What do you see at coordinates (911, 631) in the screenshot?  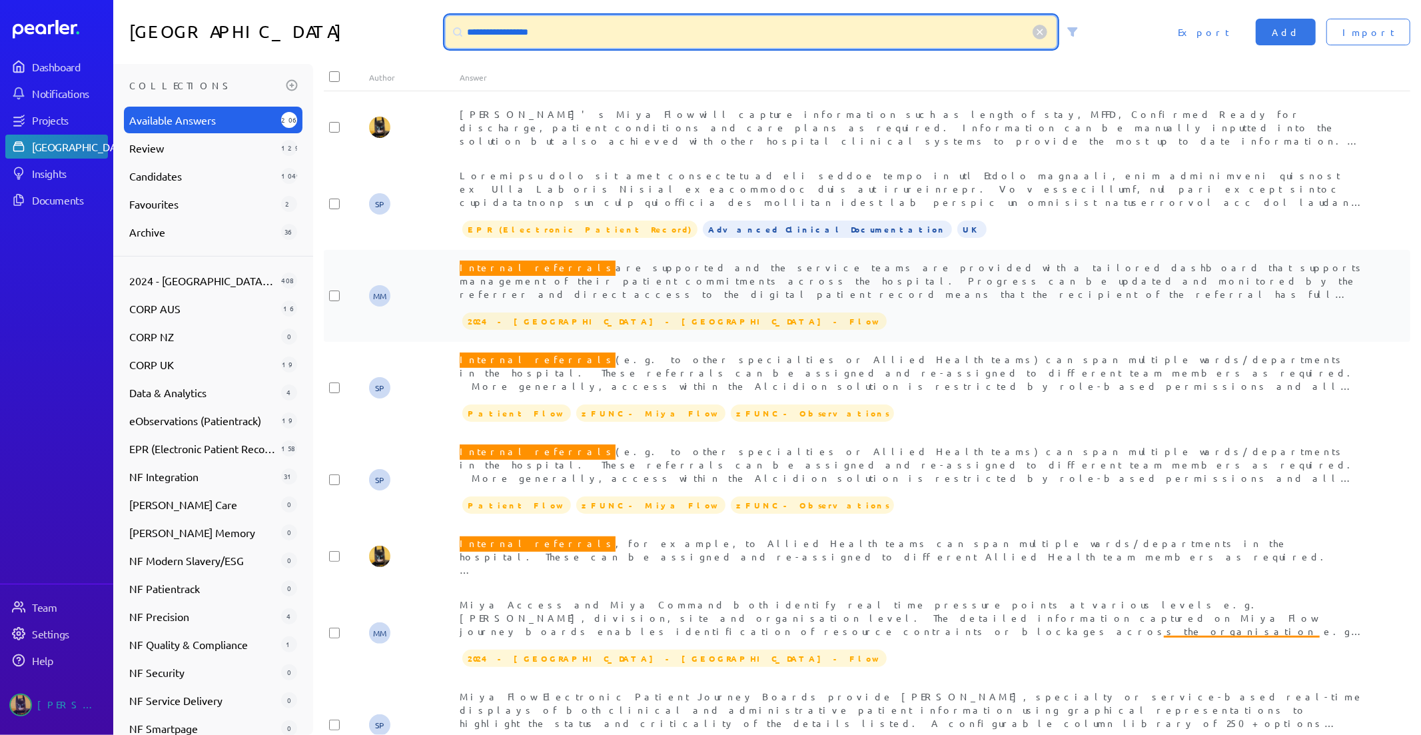 I see `span: Miya Access and Miya Command both identify real time pressure points at various levels e.g. [PERS...` at bounding box center [911, 631].